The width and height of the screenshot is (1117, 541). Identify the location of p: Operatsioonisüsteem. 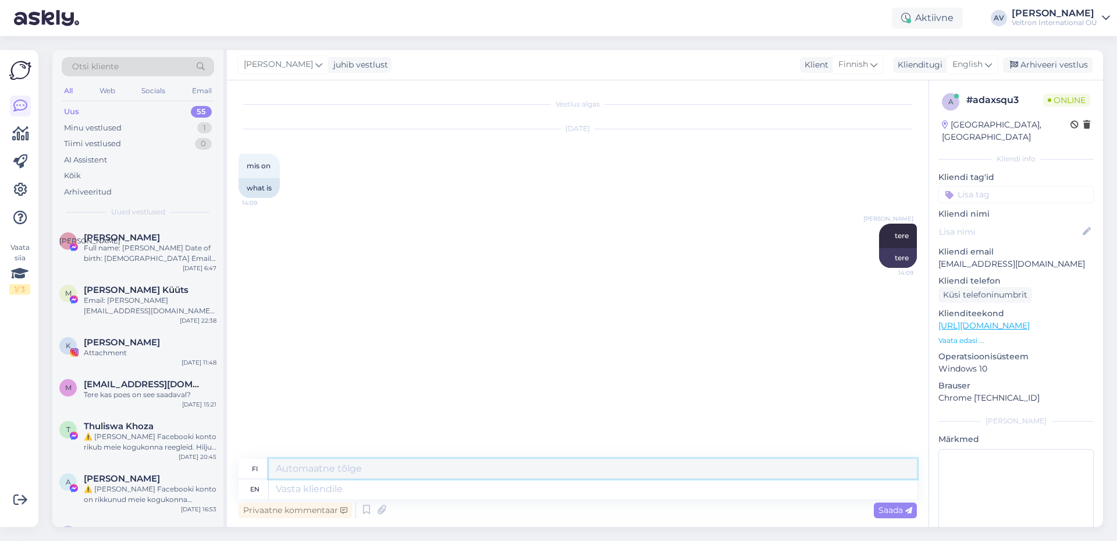
(1016, 356).